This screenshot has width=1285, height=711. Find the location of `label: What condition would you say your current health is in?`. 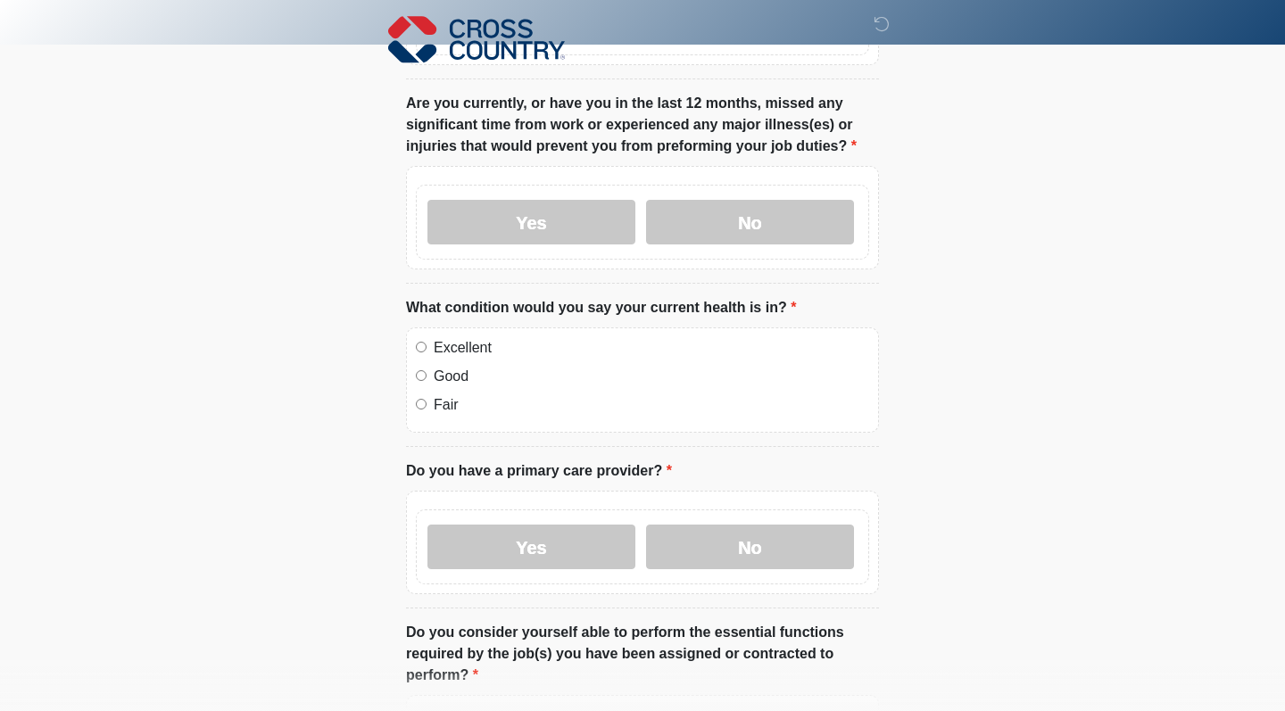

label: What condition would you say your current health is in? is located at coordinates (600, 308).